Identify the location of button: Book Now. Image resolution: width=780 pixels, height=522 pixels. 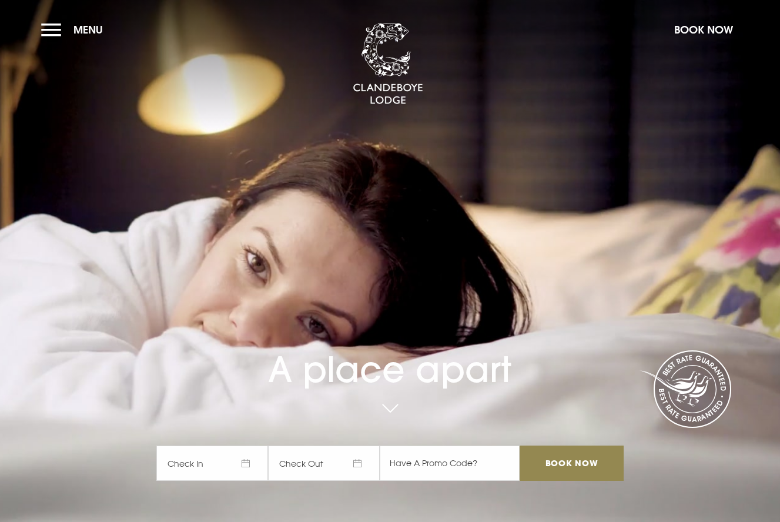
(704, 29).